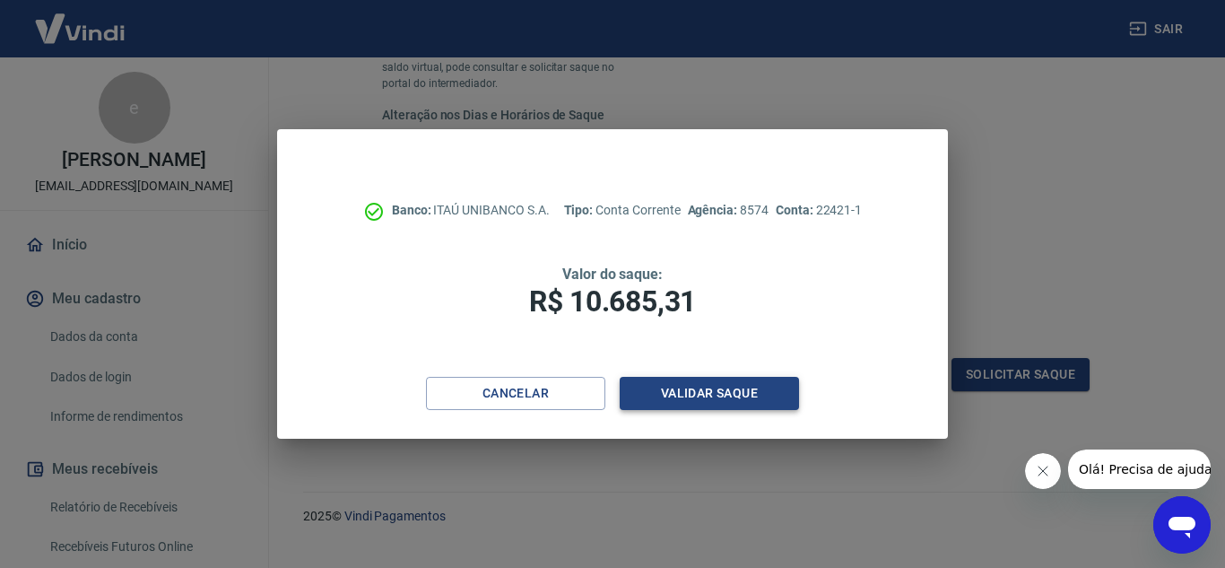  I want to click on span: Agência:, so click(714, 210).